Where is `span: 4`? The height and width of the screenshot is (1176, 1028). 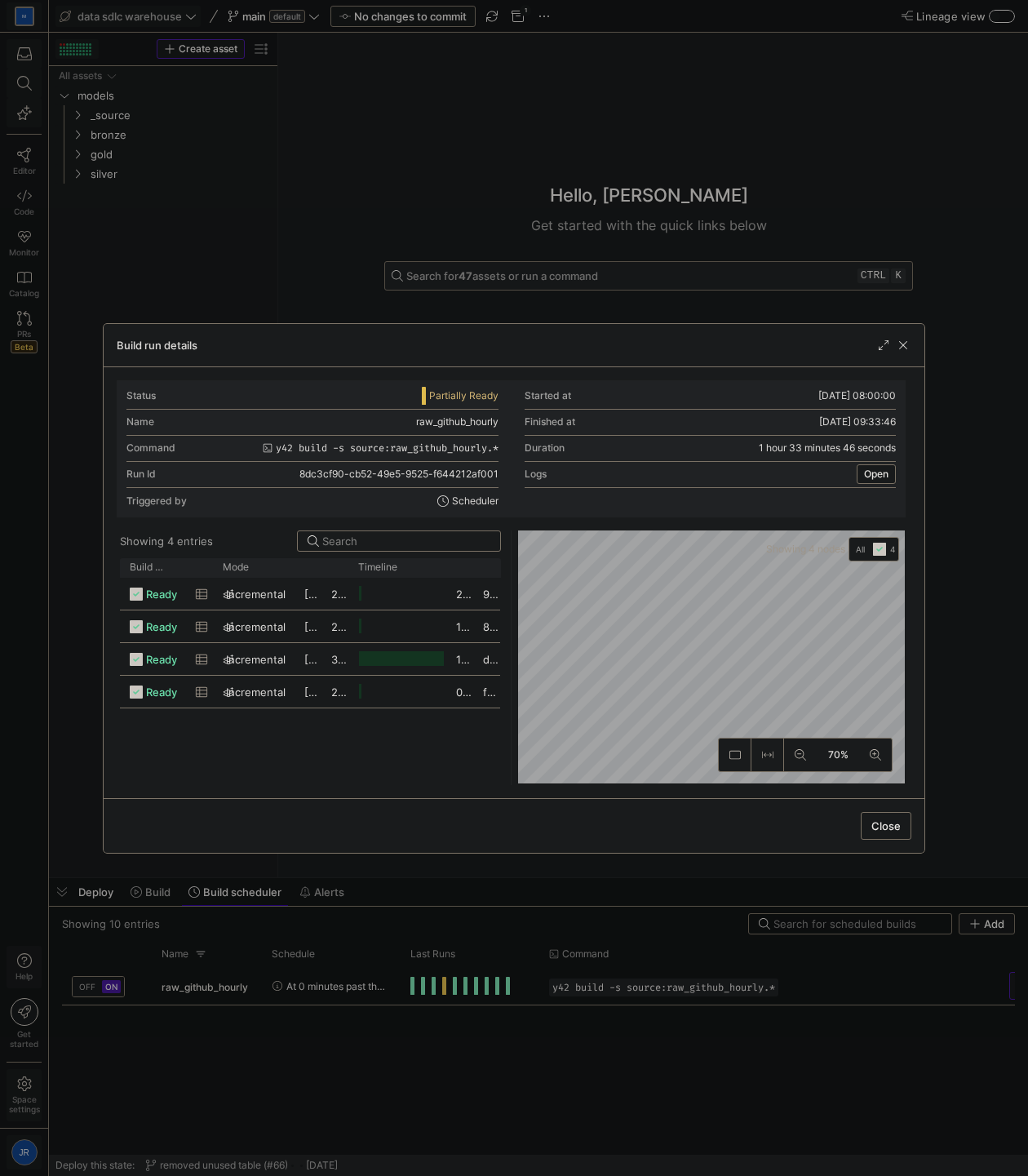
span: 4 is located at coordinates (893, 549).